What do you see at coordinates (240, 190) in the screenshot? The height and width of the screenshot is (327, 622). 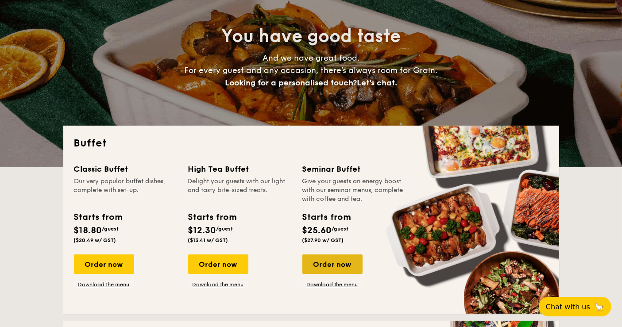 I see `div: Delight your guests with our light and tasty bite-sized treats.` at bounding box center [240, 190].